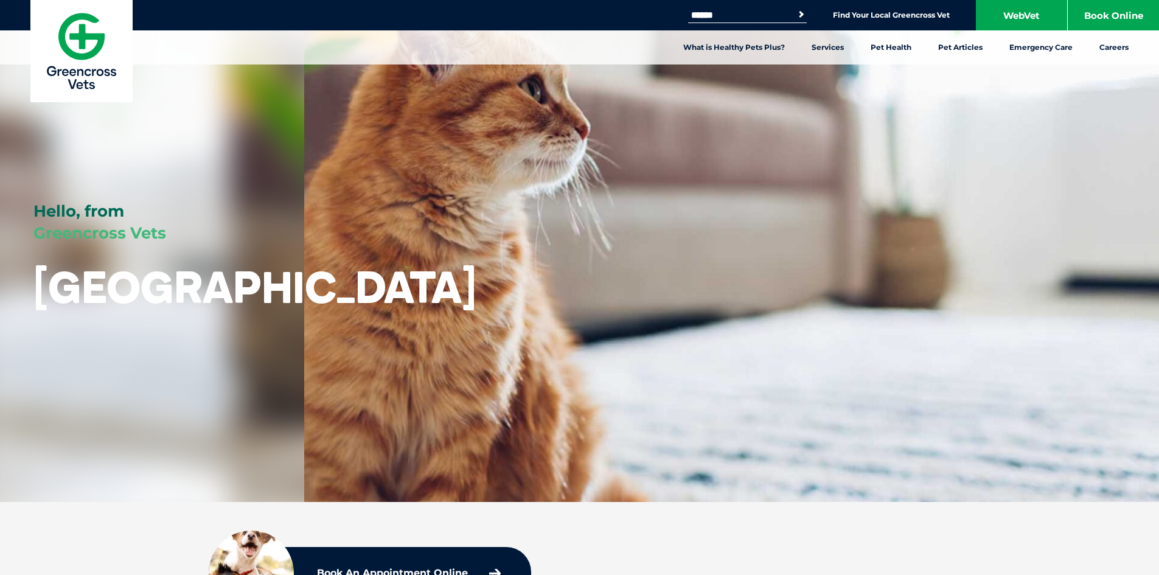 This screenshot has height=575, width=1159. Describe the element at coordinates (960, 47) in the screenshot. I see `a: Pet Articles` at that location.